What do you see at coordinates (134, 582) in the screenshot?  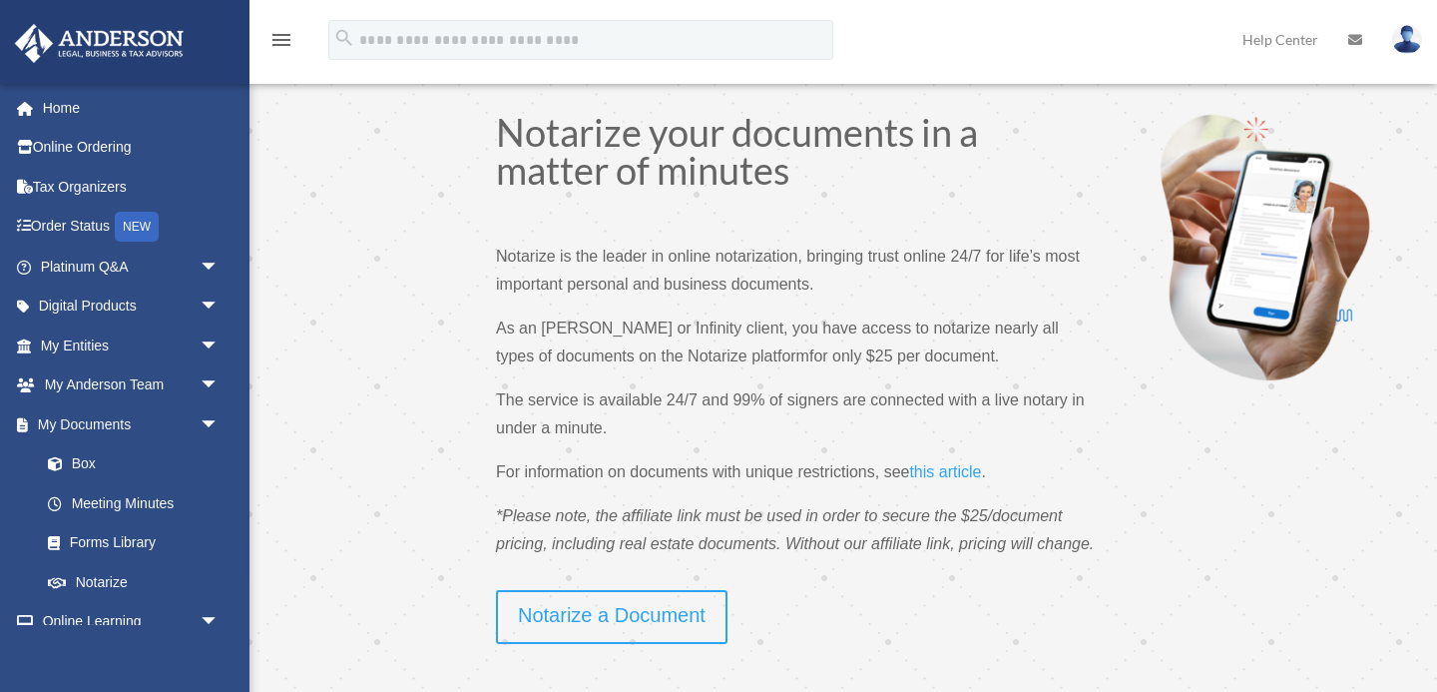 I see `a: Notarize` at bounding box center [134, 582].